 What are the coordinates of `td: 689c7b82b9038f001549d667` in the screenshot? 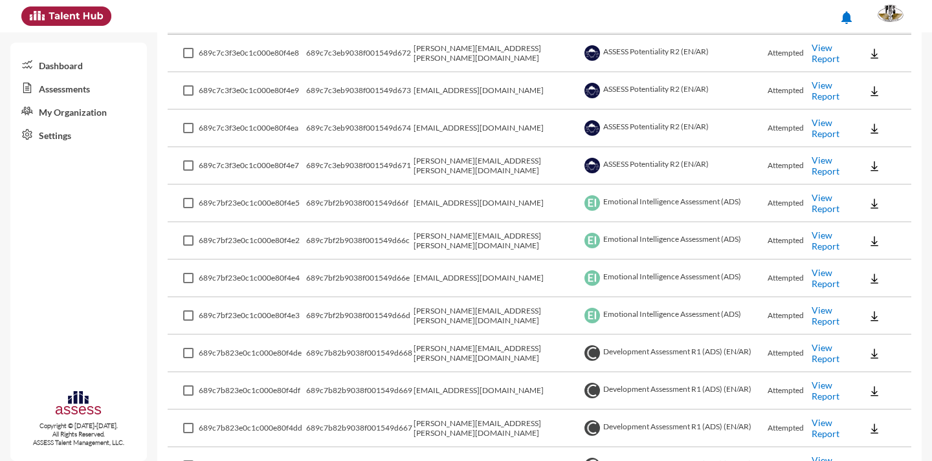 It's located at (360, 429).